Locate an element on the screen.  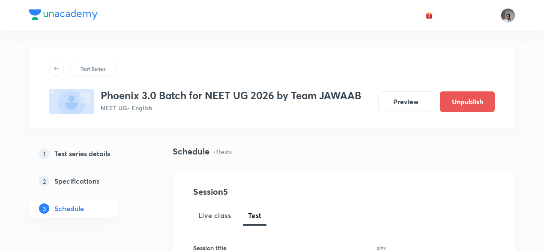
p: • 4 tests is located at coordinates (222, 151).